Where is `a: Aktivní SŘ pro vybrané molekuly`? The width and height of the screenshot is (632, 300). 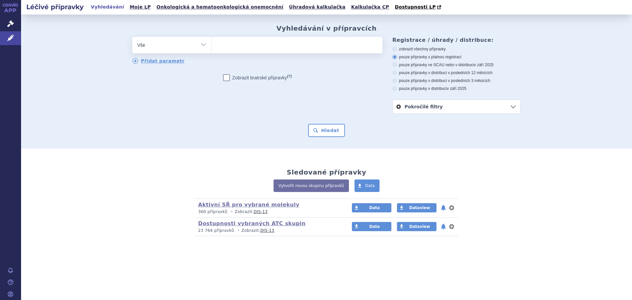 a: Aktivní SŘ pro vybrané molekuly is located at coordinates (249, 204).